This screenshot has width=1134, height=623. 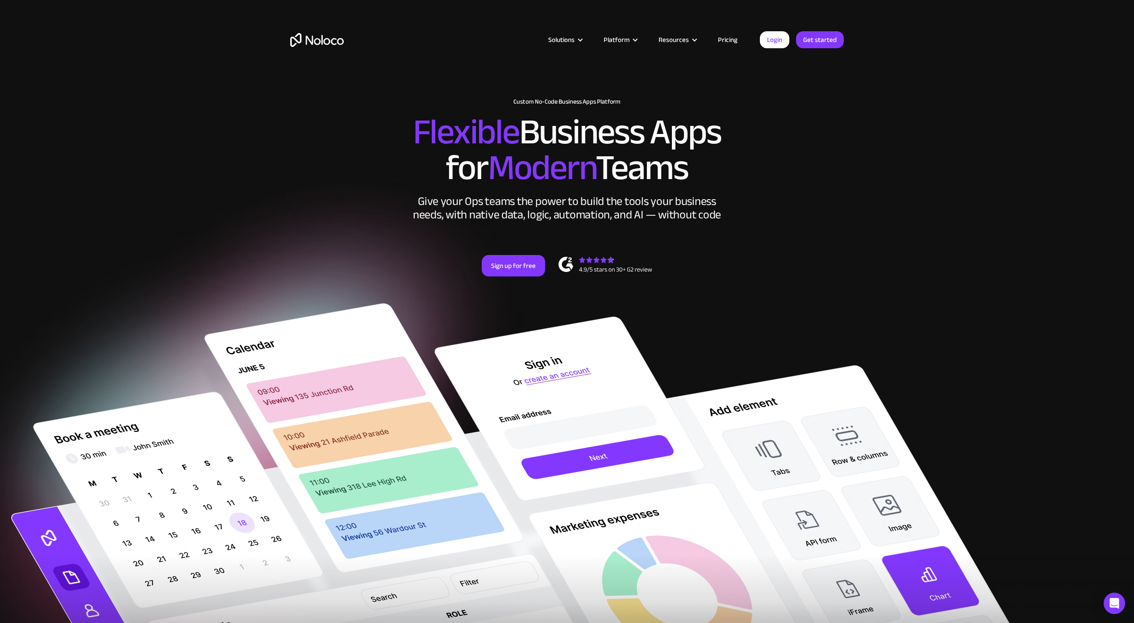 I want to click on h2: Business Apps for Teams, so click(x=567, y=150).